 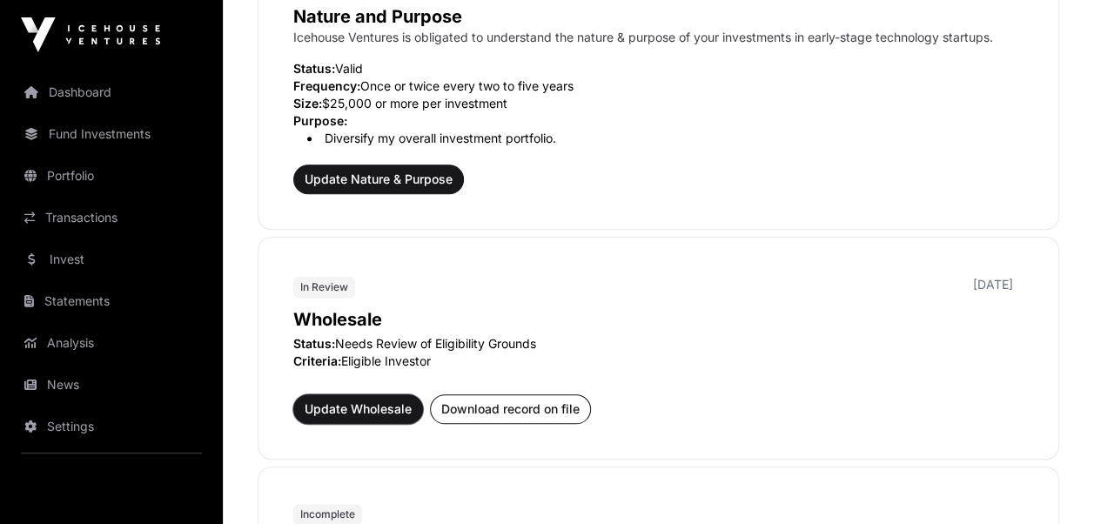 I want to click on a: Invest, so click(x=111, y=259).